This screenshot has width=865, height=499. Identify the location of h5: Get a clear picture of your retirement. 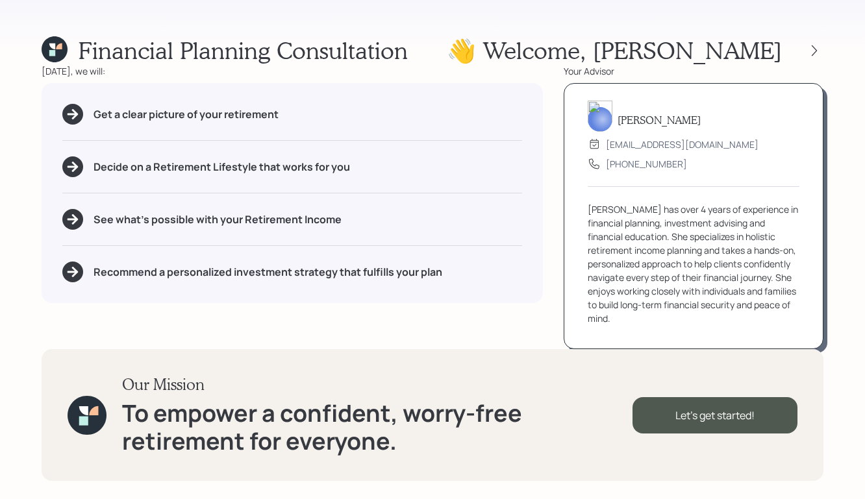
(186, 114).